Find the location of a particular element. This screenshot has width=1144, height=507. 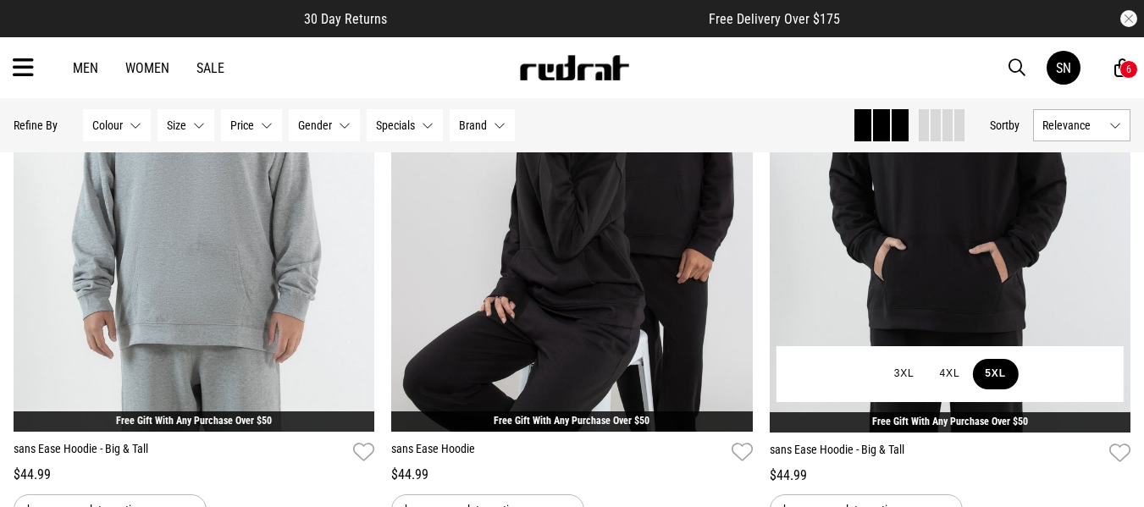

button: 4XL is located at coordinates (950, 374).